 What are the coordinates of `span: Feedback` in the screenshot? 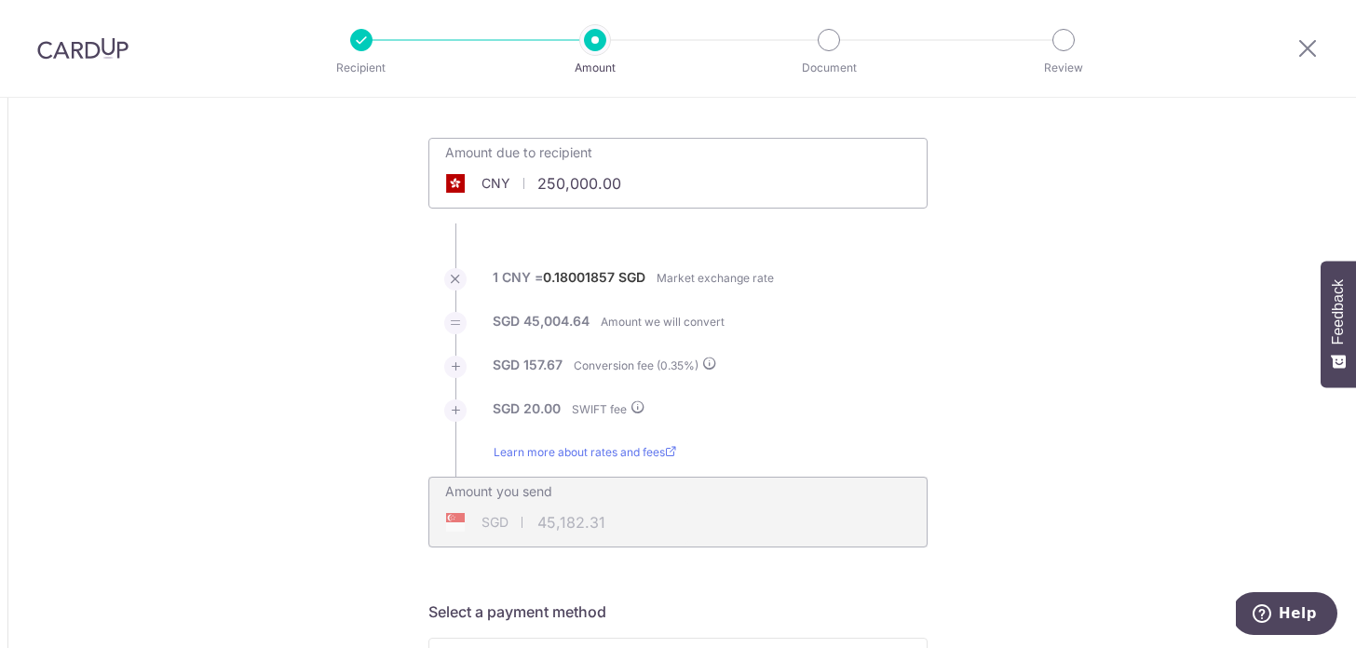 It's located at (1338, 312).